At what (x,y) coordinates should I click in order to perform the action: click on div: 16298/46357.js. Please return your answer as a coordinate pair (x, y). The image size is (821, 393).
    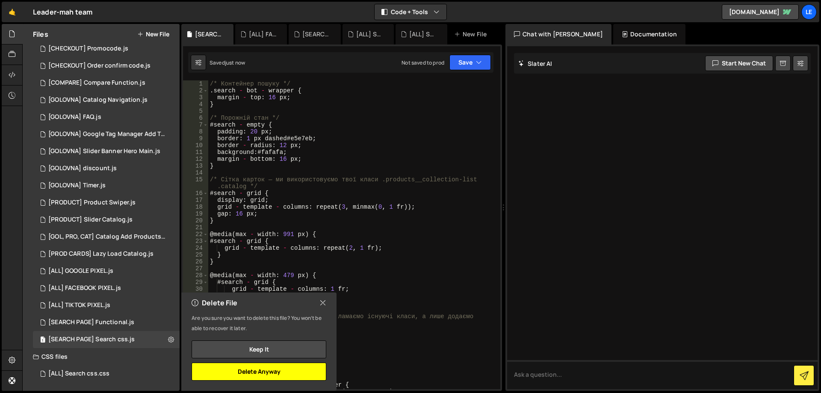
    Looking at the image, I should click on (106, 339).